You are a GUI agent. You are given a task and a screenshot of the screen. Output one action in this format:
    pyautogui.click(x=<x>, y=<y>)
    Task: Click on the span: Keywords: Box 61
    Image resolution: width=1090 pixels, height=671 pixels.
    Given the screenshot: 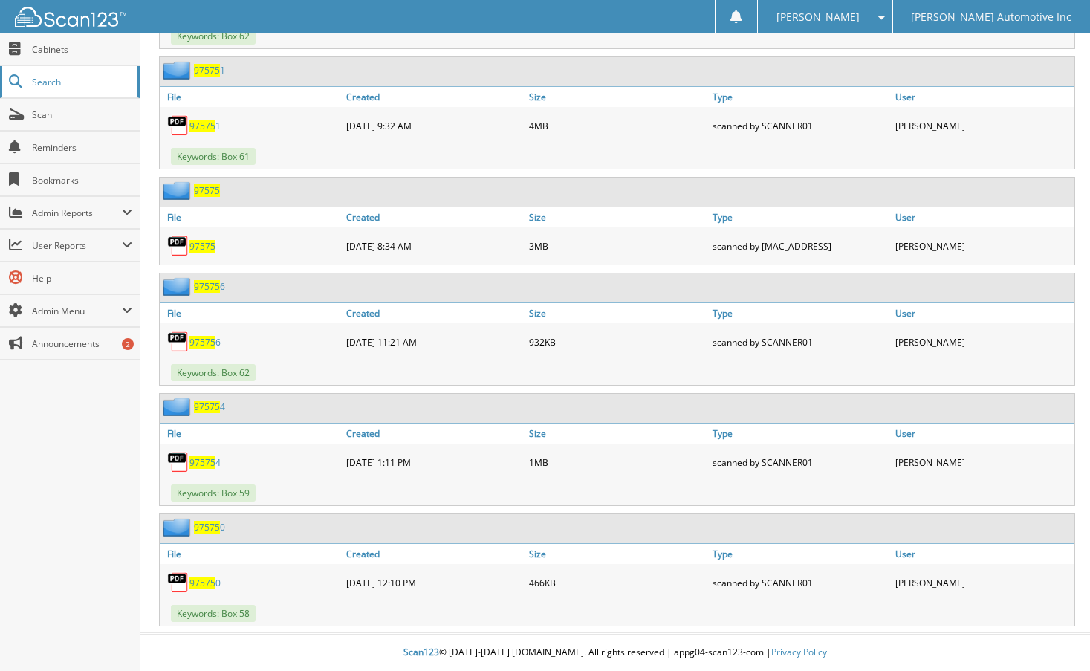 What is the action you would take?
    pyautogui.click(x=213, y=156)
    